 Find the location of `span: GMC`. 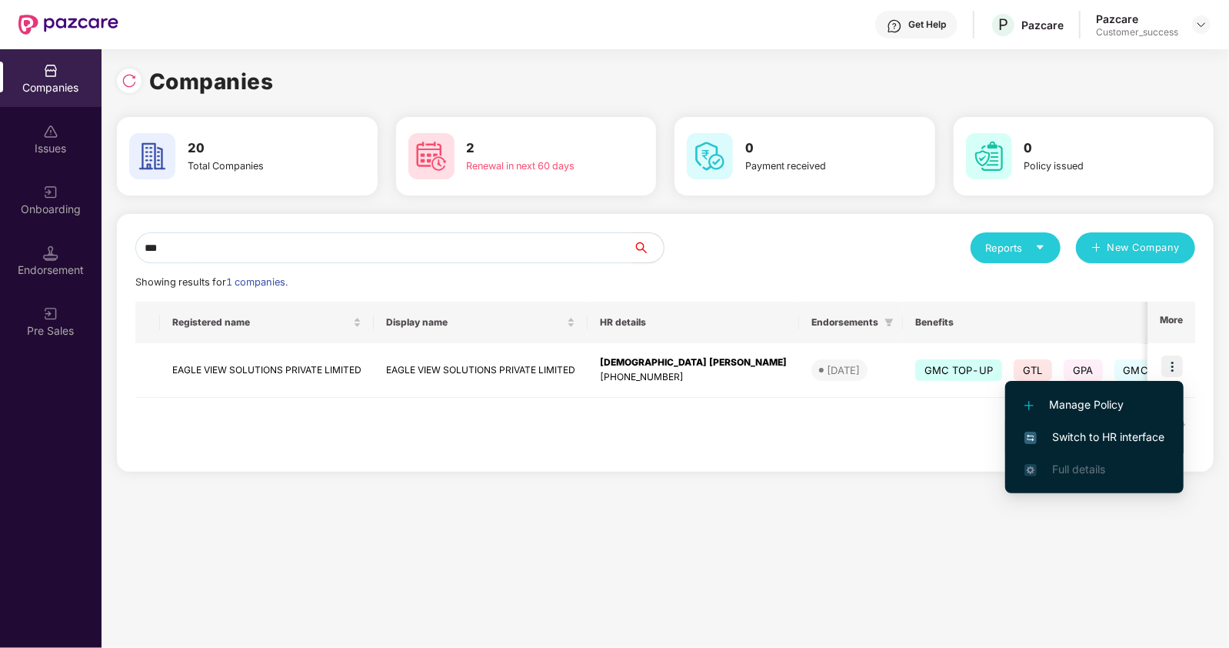

span: GMC is located at coordinates (1136, 370).